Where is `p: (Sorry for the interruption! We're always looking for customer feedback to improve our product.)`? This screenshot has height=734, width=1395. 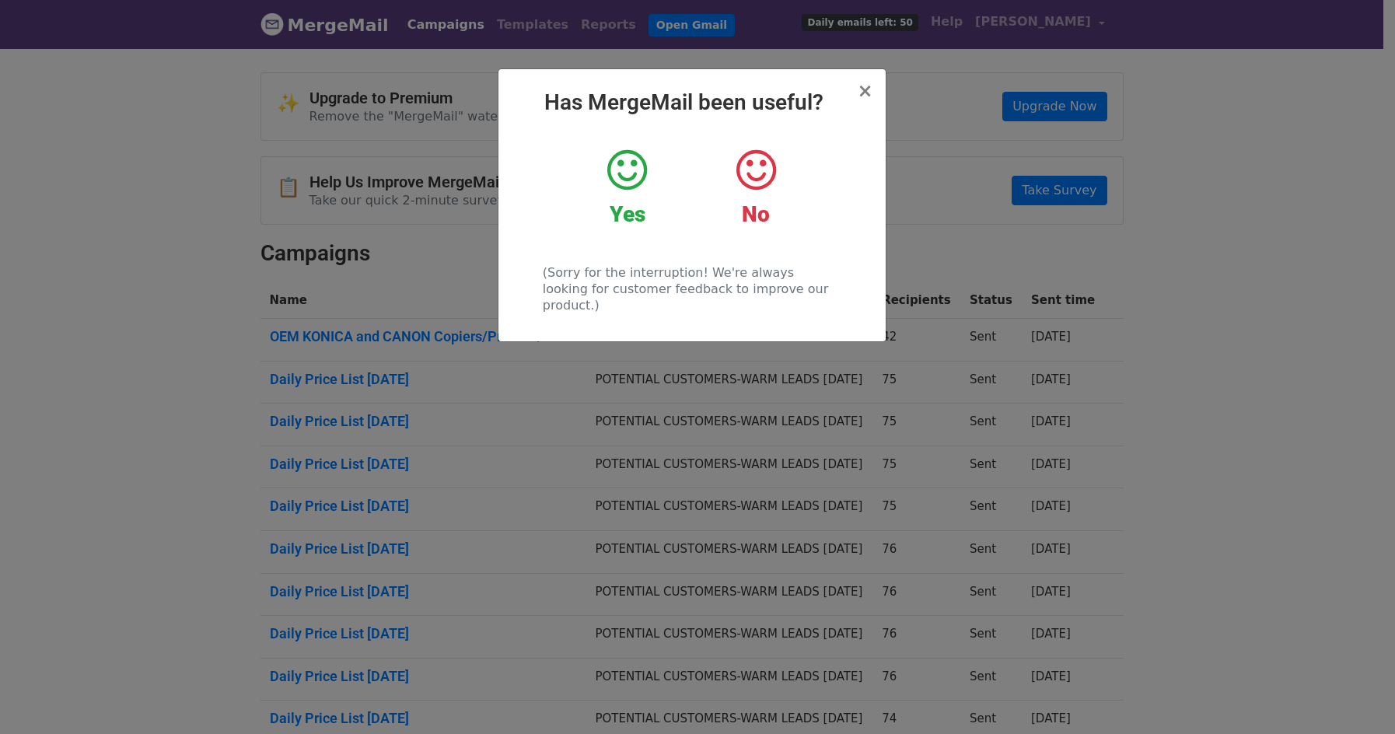
p: (Sorry for the interruption! We're always looking for customer feedback to improve our product.) is located at coordinates (691, 288).